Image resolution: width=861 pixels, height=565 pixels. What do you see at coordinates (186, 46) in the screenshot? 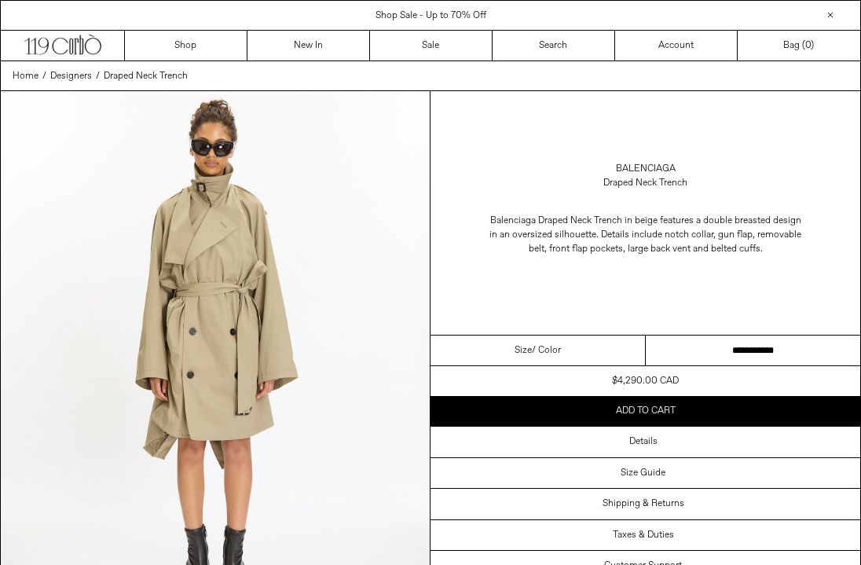
I see `a: Shop` at bounding box center [186, 46].